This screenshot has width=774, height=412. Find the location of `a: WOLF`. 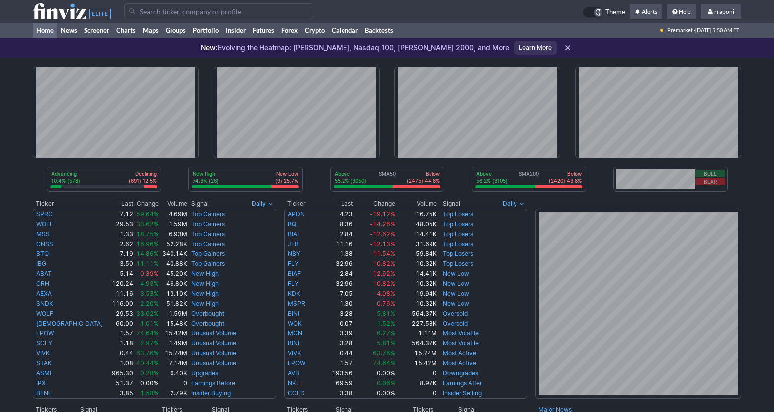

a: WOLF is located at coordinates (45, 313).